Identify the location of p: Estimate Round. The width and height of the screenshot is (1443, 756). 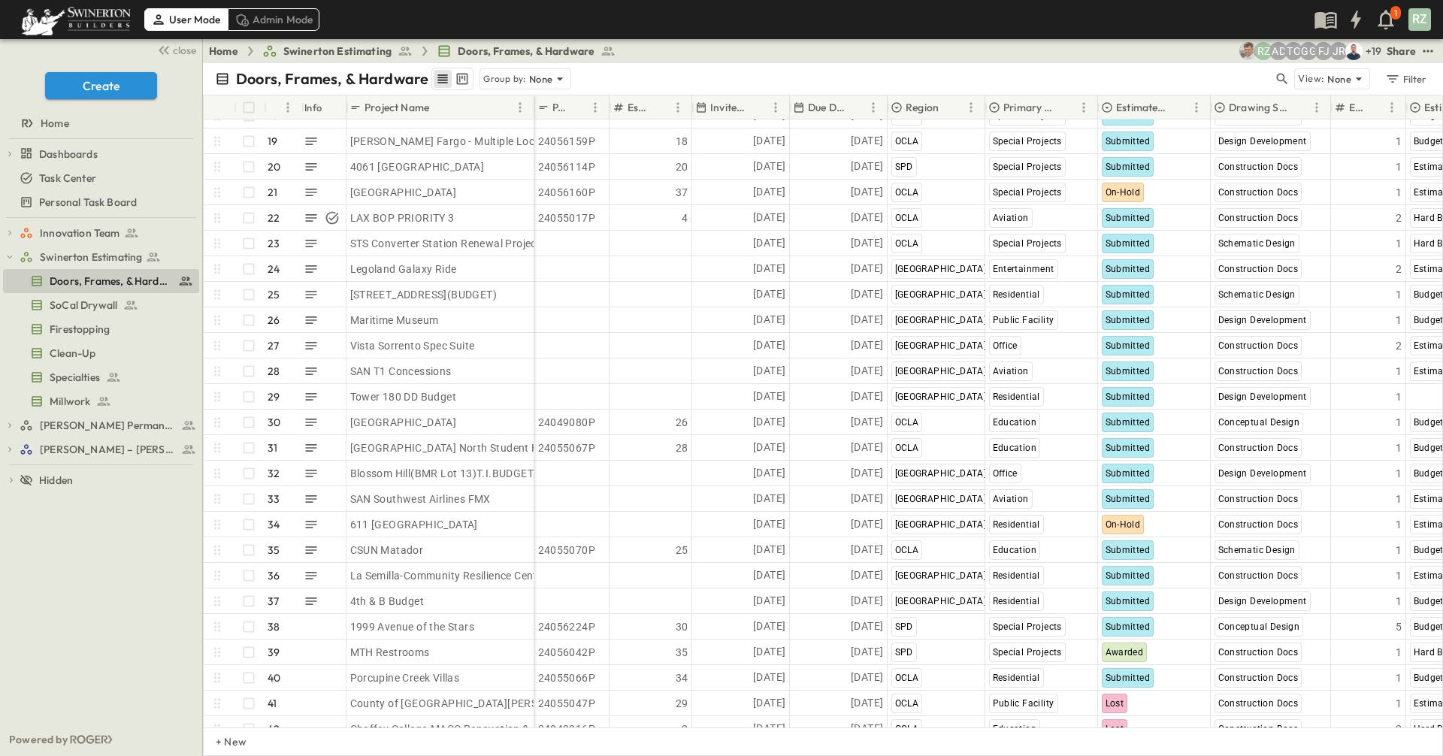
(1355, 107).